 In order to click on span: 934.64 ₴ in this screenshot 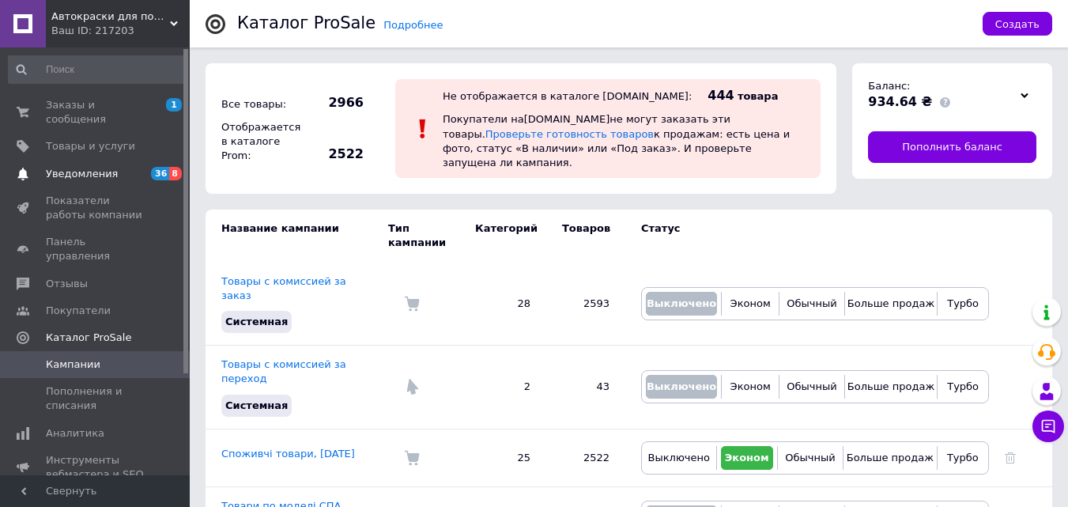, I will do `click(899, 101)`.